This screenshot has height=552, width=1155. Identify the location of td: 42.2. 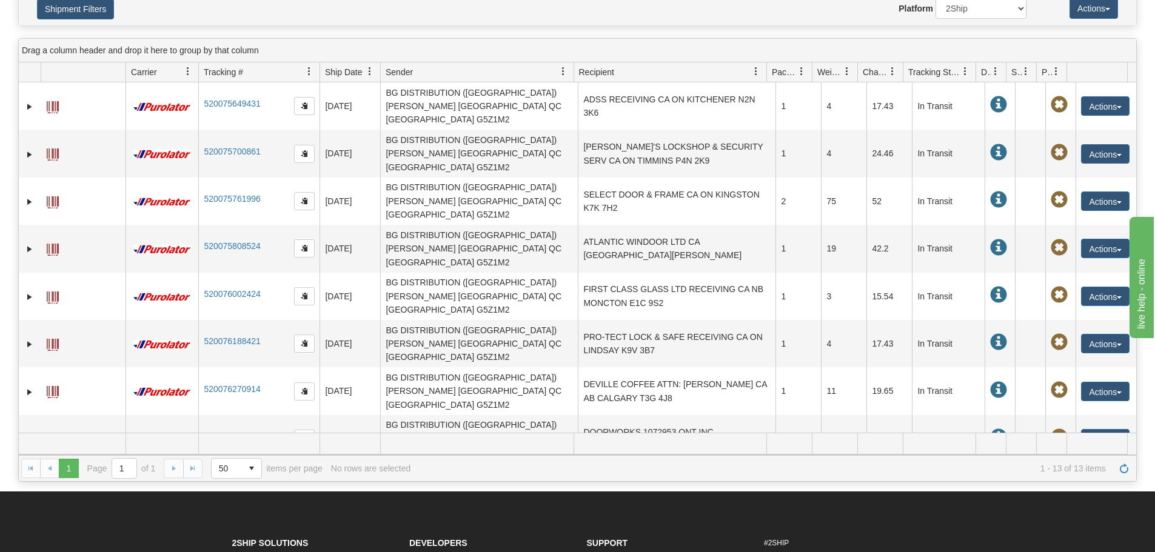
(889, 249).